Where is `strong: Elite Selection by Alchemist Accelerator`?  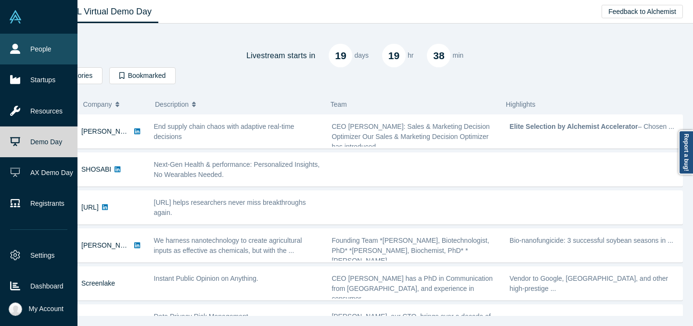
strong: Elite Selection by Alchemist Accelerator is located at coordinates (574, 127).